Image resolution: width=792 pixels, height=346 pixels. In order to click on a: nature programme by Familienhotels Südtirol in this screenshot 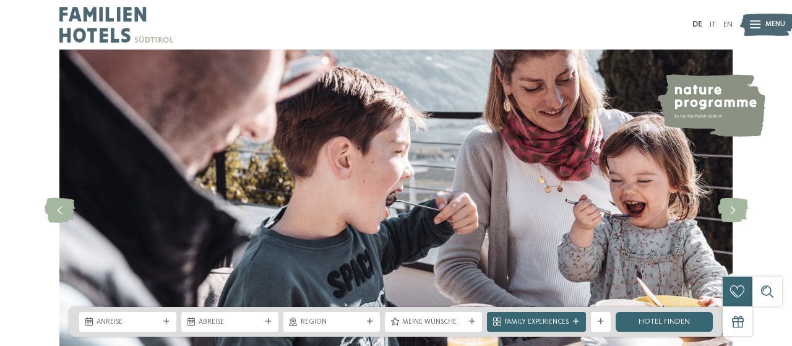, I will do `click(711, 105)`.